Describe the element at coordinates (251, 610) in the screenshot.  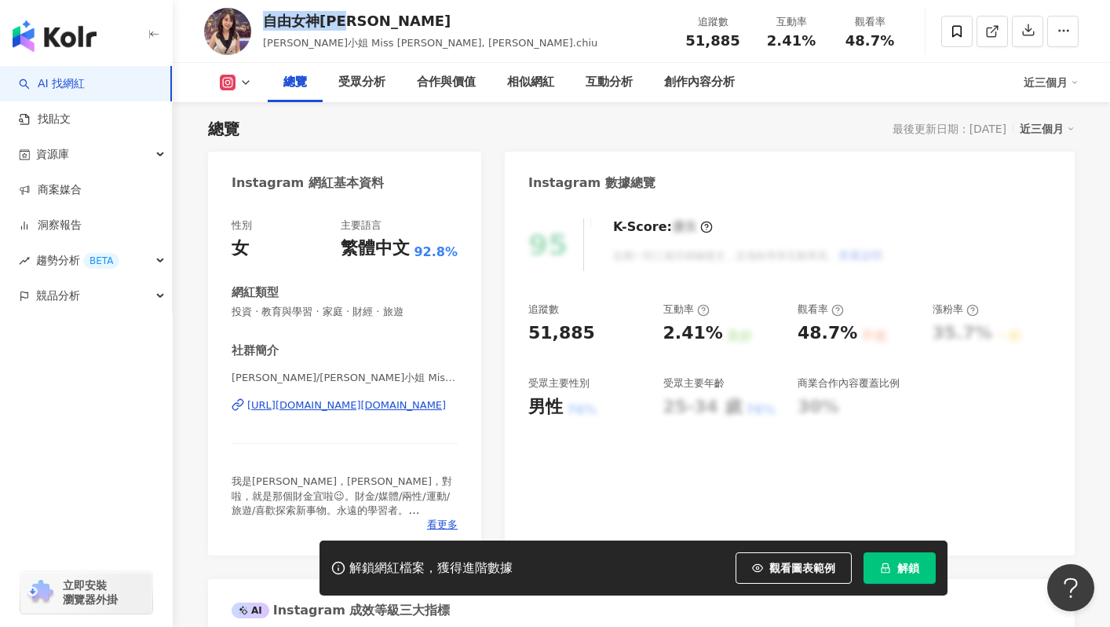
I see `div: AI` at that location.